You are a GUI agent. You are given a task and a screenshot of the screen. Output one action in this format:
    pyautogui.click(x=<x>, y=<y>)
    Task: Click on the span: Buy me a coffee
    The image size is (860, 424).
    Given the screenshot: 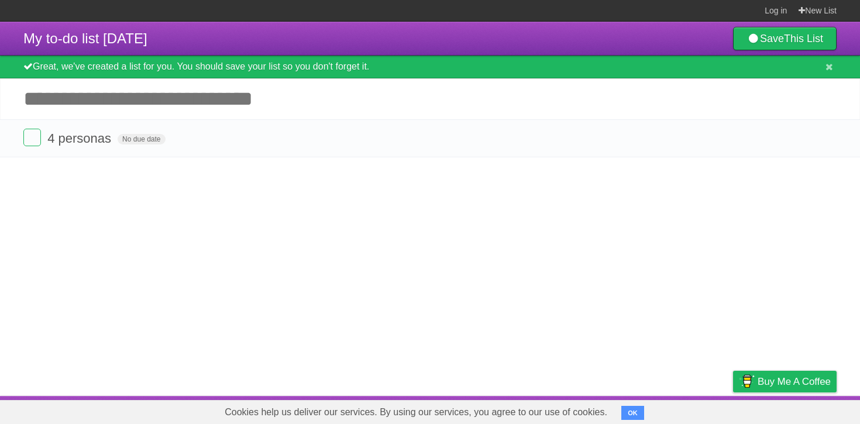 What is the action you would take?
    pyautogui.click(x=794, y=382)
    